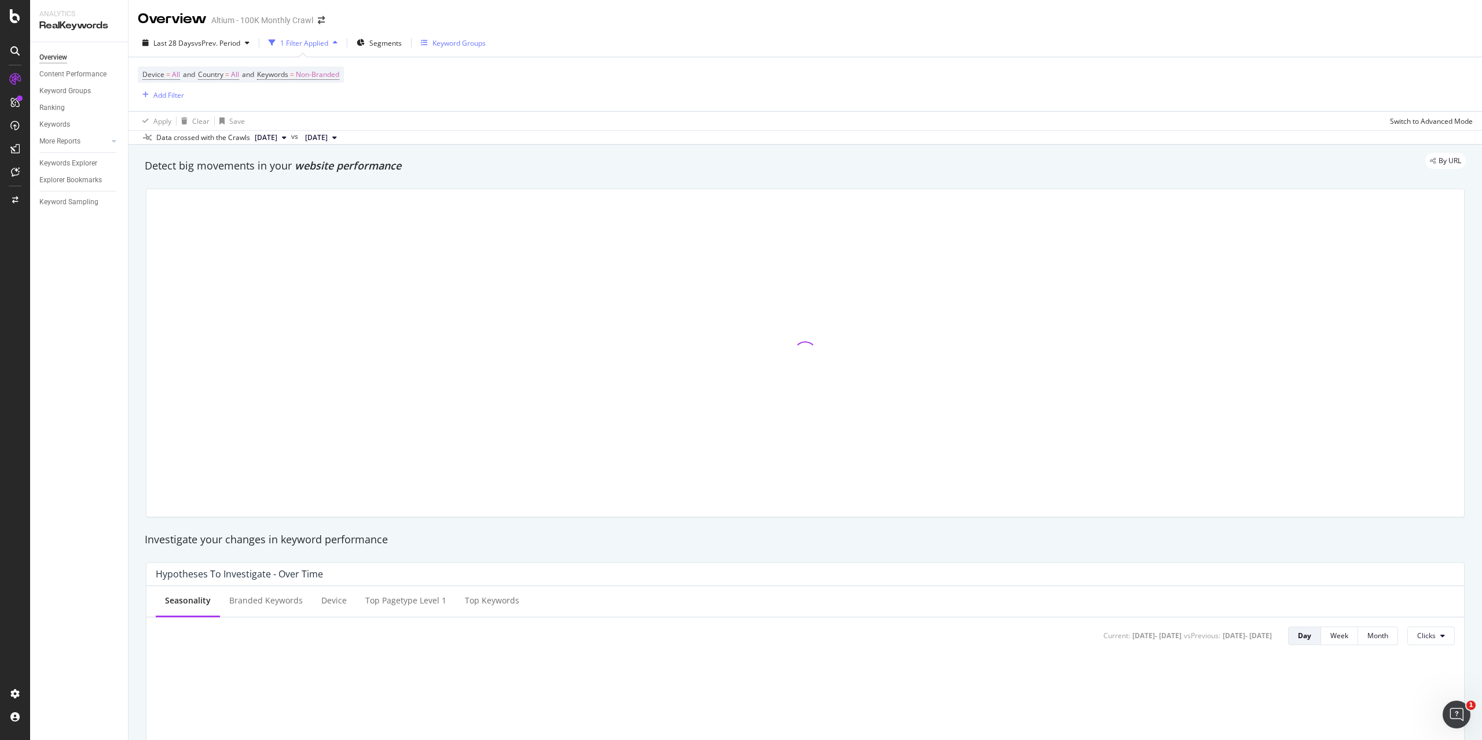  Describe the element at coordinates (273, 74) in the screenshot. I see `span: Keywords` at that location.